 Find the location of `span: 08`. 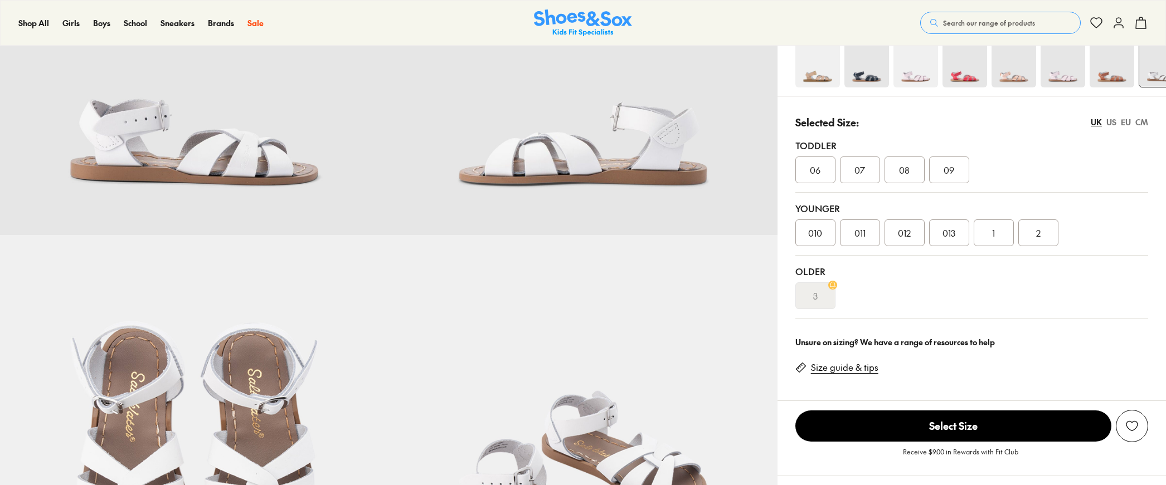

span: 08 is located at coordinates (904, 170).